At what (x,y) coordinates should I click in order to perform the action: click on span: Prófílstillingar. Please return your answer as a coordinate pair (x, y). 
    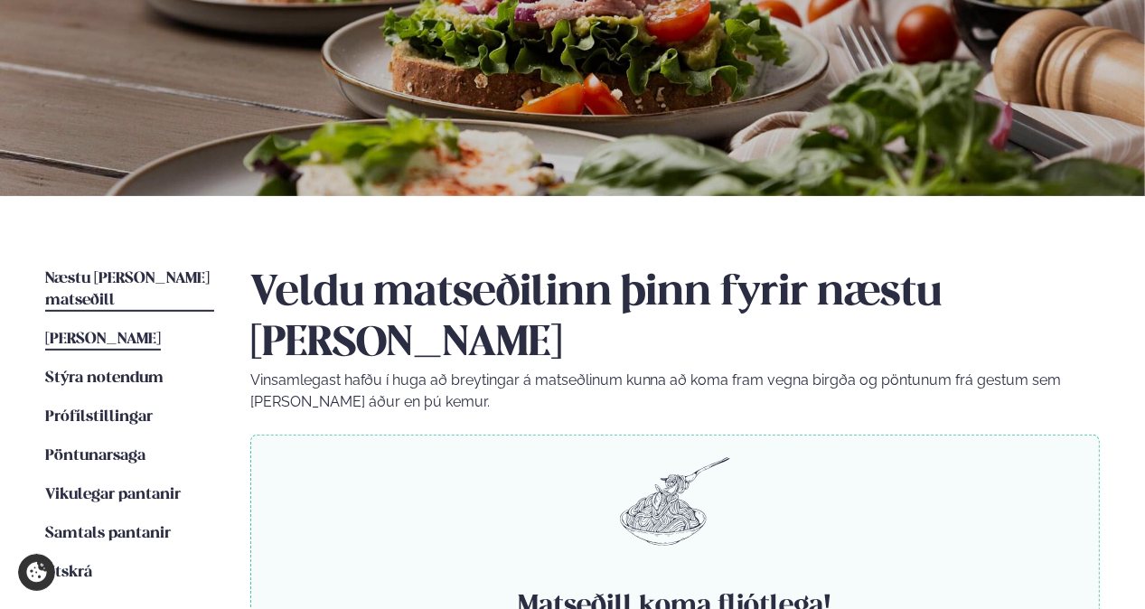
    Looking at the image, I should click on (99, 417).